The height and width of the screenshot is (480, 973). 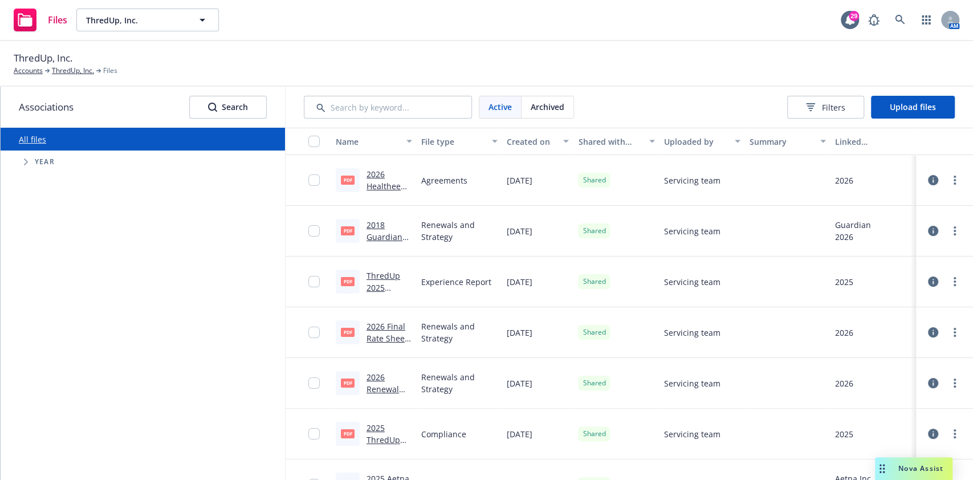 I want to click on div: Linked associations, so click(x=873, y=141).